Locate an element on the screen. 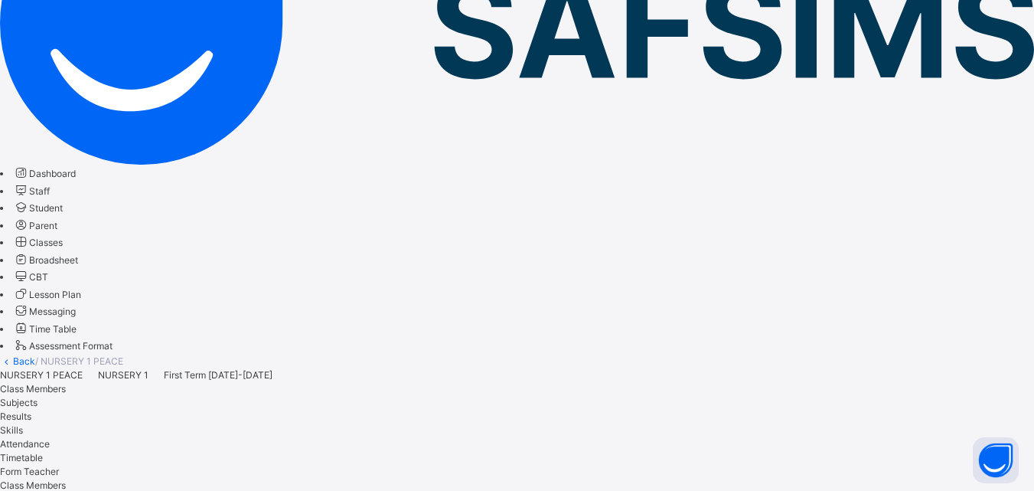  a: Broadsheet is located at coordinates (45, 259).